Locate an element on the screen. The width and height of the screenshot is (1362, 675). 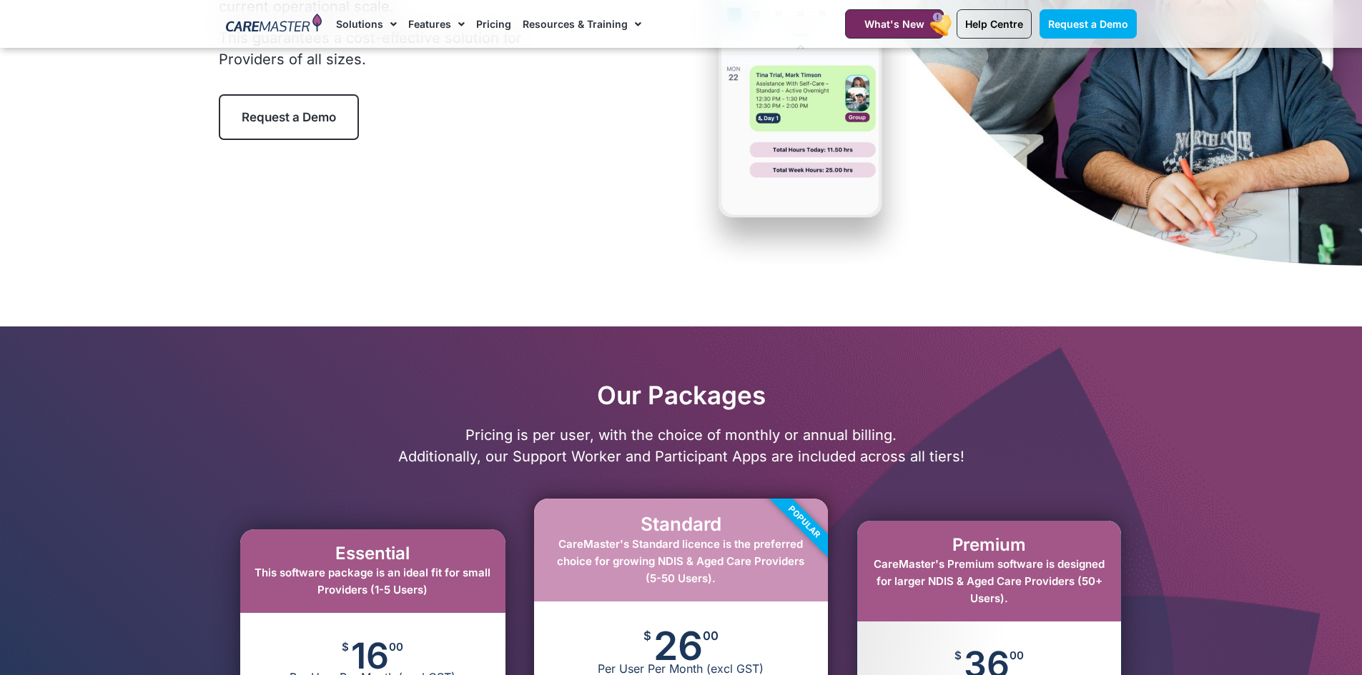
span: 26 is located at coordinates (678, 646).